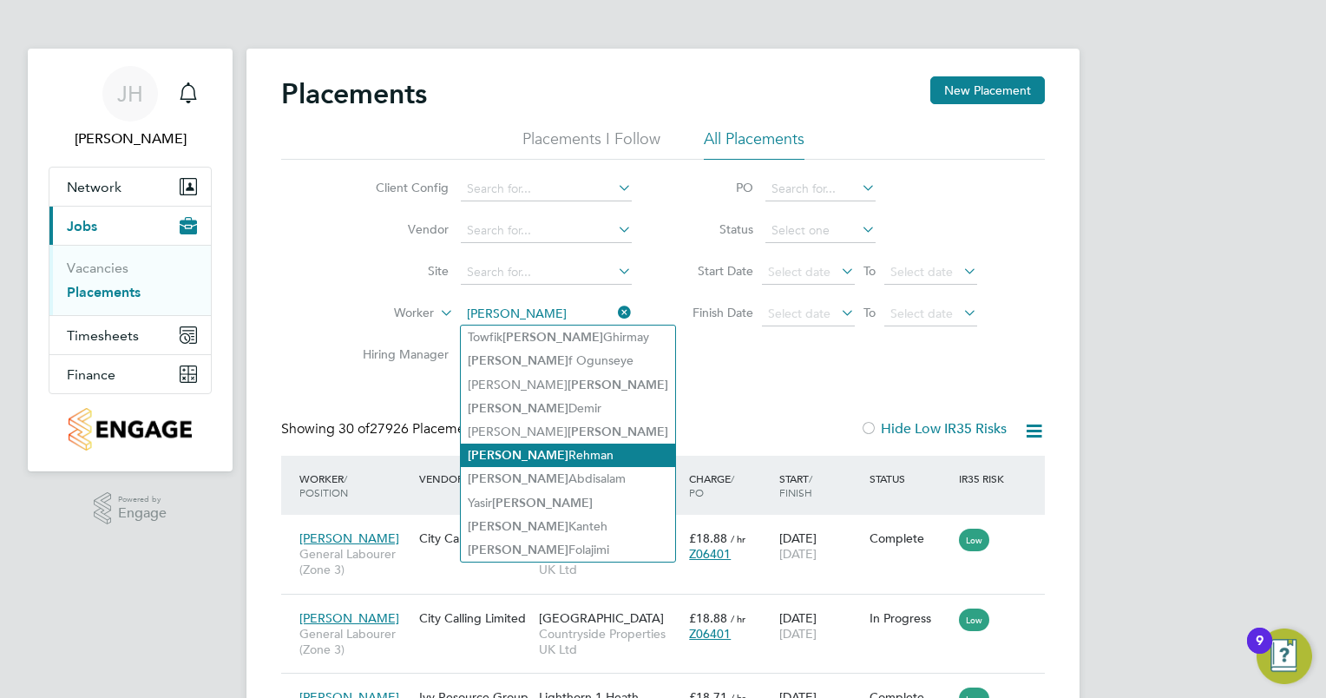 The height and width of the screenshot is (698, 1326). I want to click on div: 9, so click(1259, 652).